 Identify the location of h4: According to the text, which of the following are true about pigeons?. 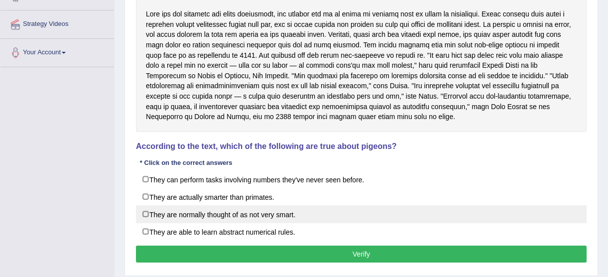
(361, 146).